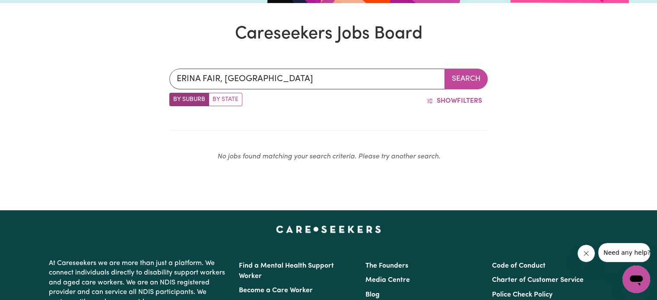 The height and width of the screenshot is (300, 657). What do you see at coordinates (538, 280) in the screenshot?
I see `a: Charter of Customer Service` at bounding box center [538, 280].